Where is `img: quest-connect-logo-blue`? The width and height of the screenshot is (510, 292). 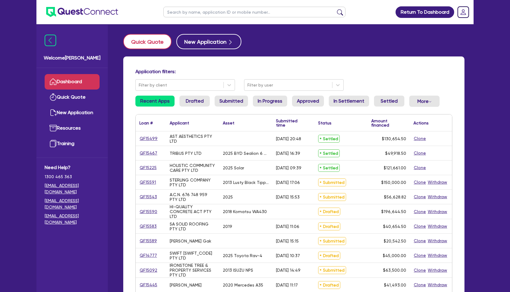 img: quest-connect-logo-blue is located at coordinates (82, 12).